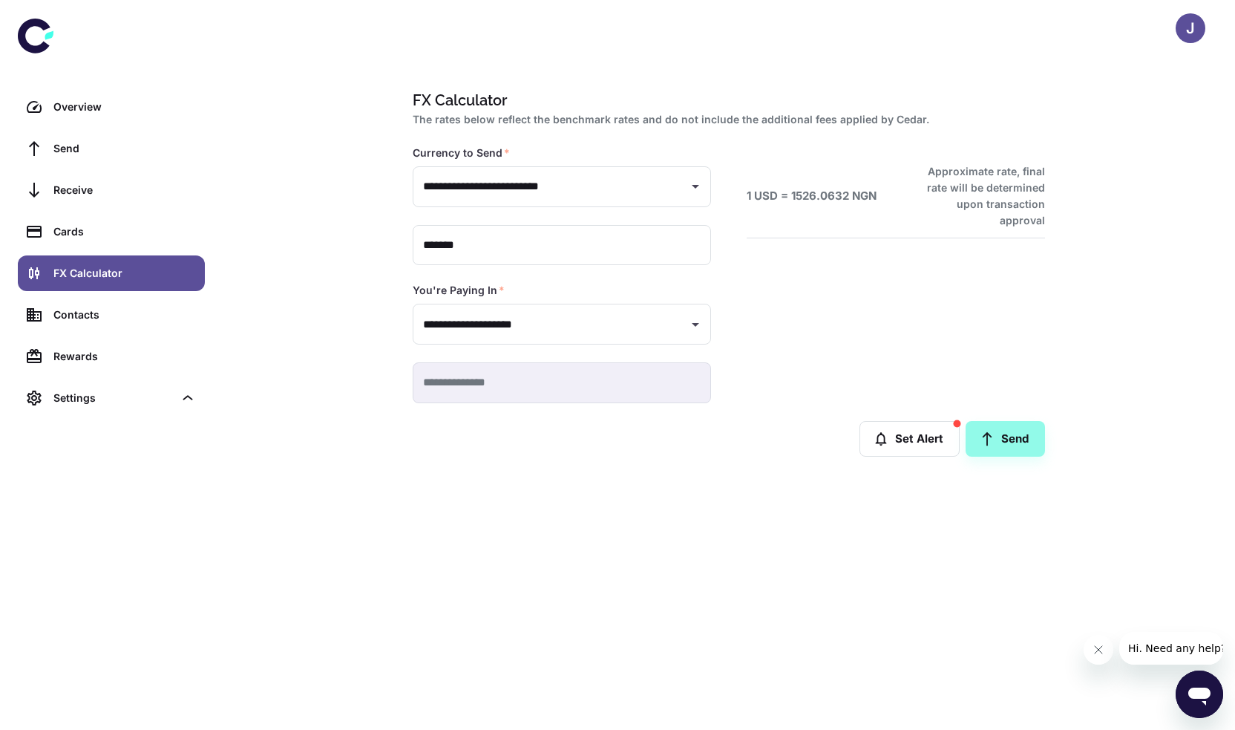 The image size is (1235, 730). What do you see at coordinates (125, 107) in the screenshot?
I see `div: Overview` at bounding box center [125, 107].